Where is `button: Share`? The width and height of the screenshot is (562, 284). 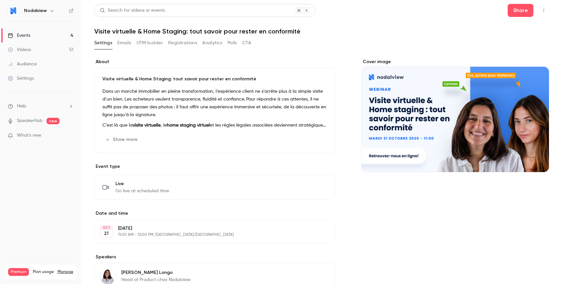
button: Share is located at coordinates (520, 10).